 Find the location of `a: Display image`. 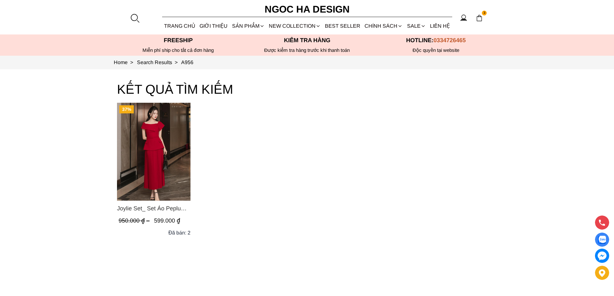

a: Display image is located at coordinates (602, 240).